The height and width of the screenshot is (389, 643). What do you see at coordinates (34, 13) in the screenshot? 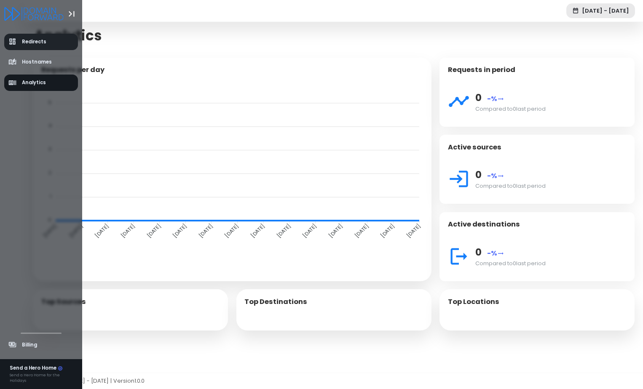
I see `a: Logo` at bounding box center [34, 13].